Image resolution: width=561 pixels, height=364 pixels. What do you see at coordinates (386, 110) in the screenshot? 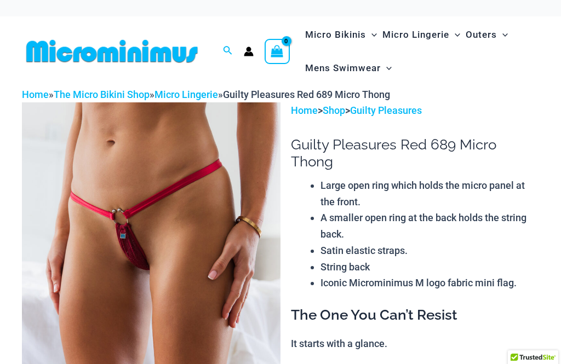
I see `a: Guilty Pleasures` at bounding box center [386, 110].